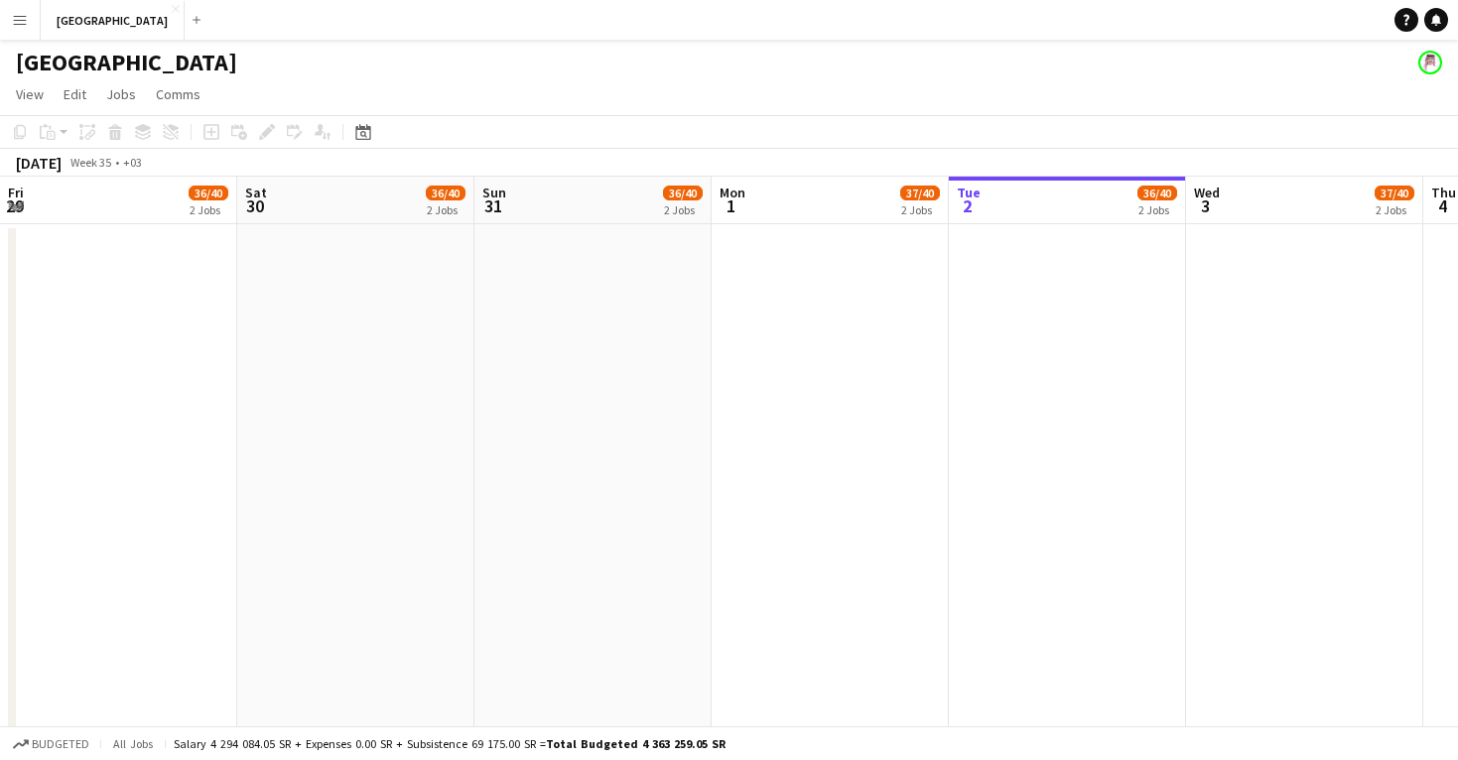  I want to click on span: Sat, so click(256, 192).